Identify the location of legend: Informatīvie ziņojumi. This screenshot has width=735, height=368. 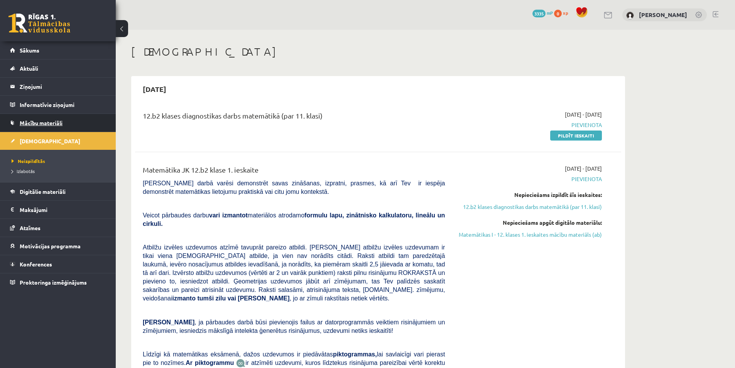
(63, 105).